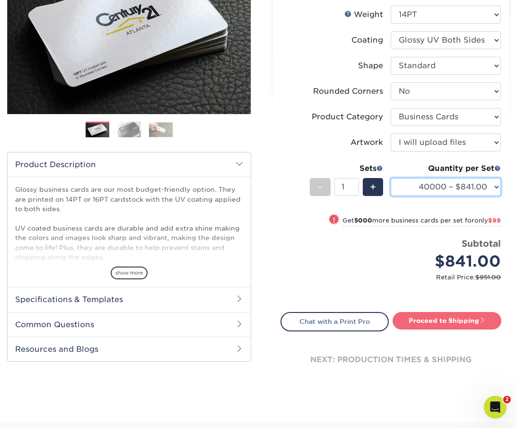  Describe the element at coordinates (488, 220) in the screenshot. I see `span: only` at that location.